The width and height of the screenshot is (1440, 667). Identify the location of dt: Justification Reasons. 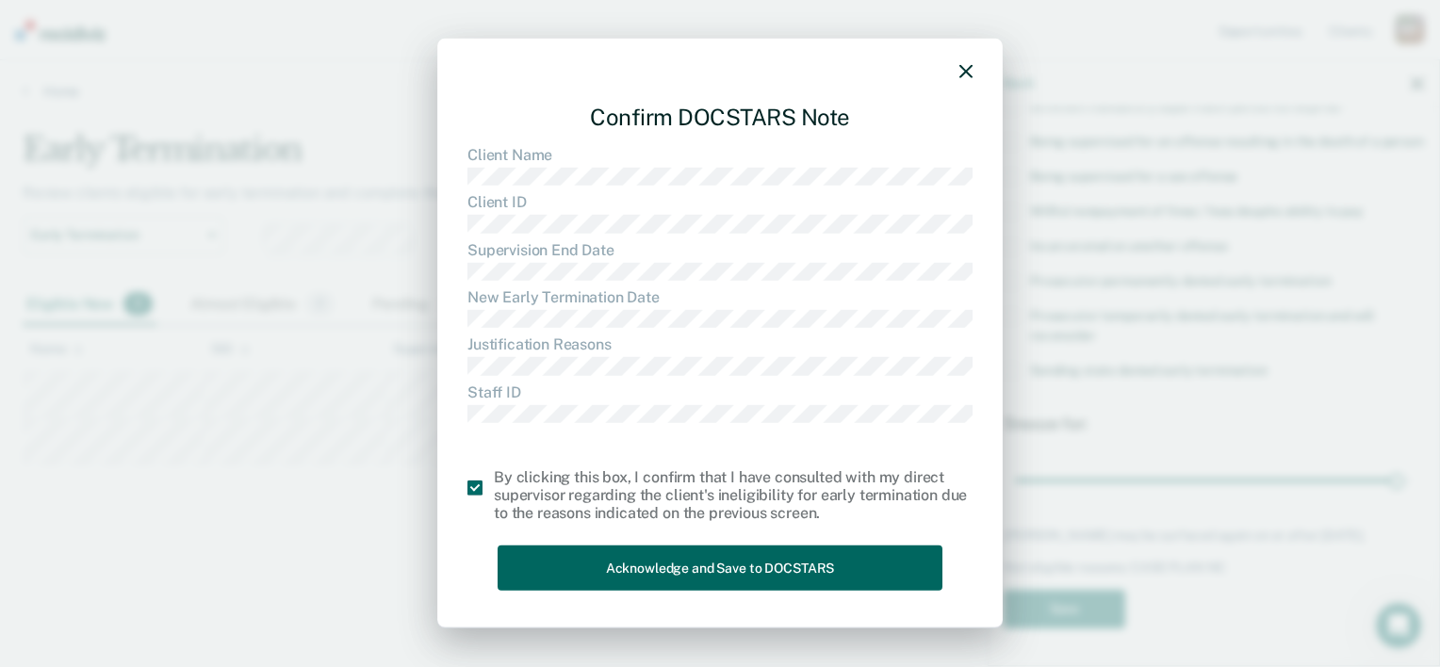
(720, 344).